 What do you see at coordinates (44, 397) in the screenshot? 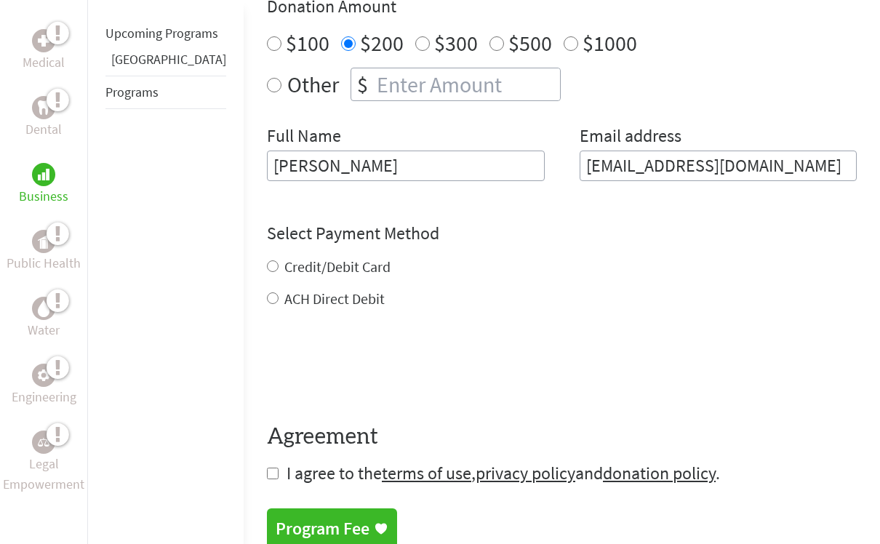
I see `p: Engineering` at bounding box center [44, 397].